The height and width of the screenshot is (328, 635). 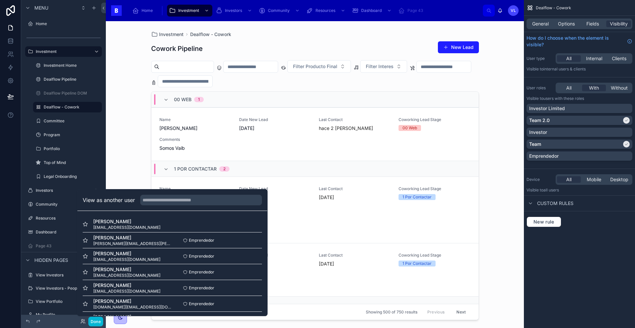 What do you see at coordinates (594, 59) in the screenshot?
I see `span: Internal` at bounding box center [594, 59].